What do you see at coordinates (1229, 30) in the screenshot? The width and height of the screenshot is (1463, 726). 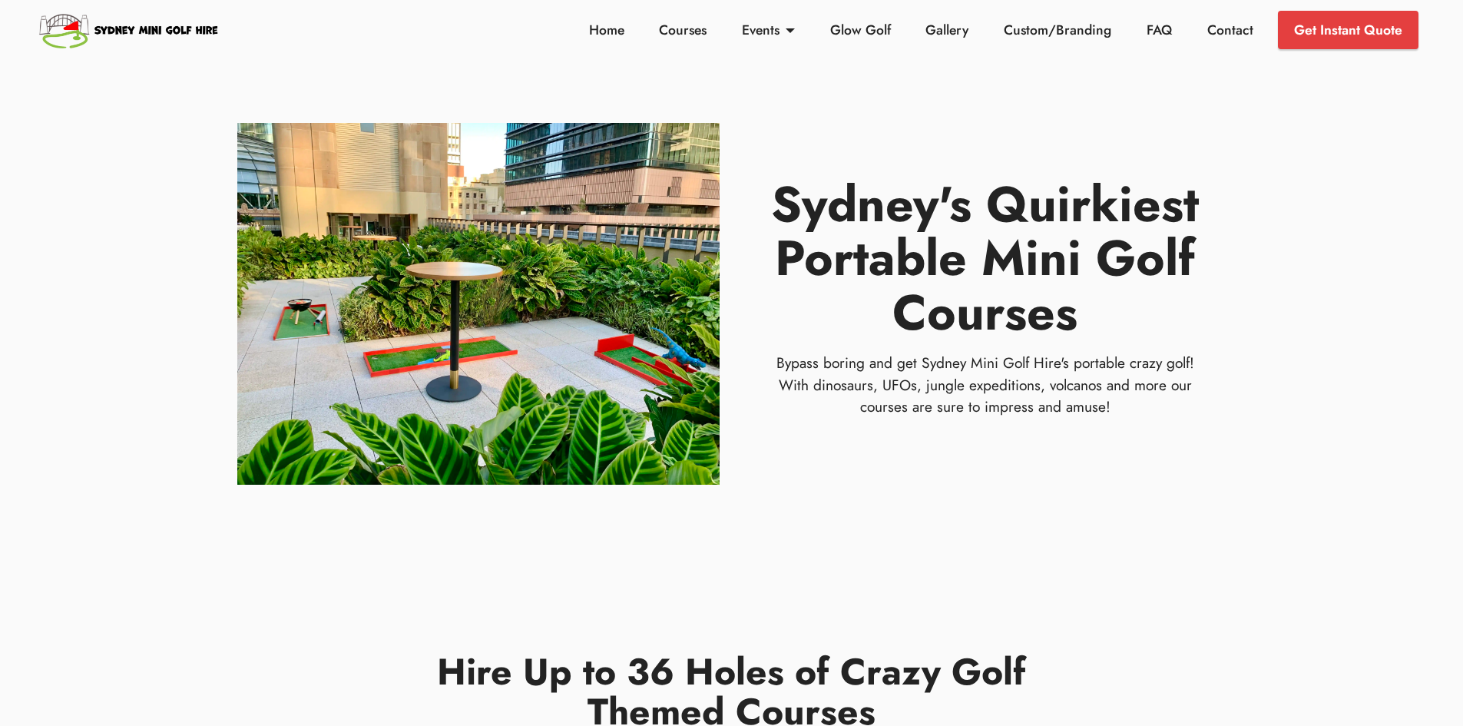 I see `a: Contact` at bounding box center [1229, 30].